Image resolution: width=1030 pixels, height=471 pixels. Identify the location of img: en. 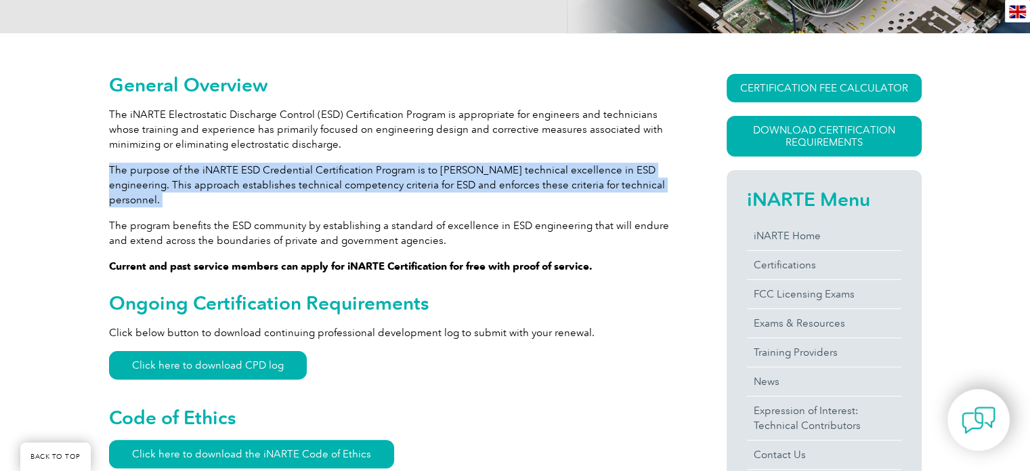
(1017, 12).